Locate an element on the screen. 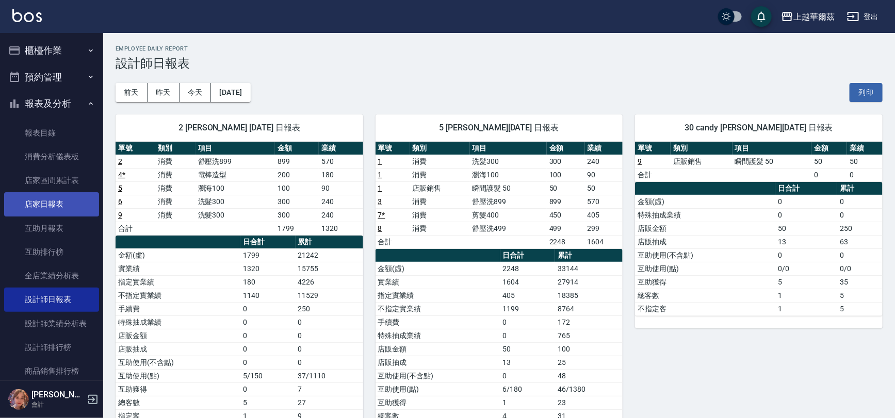  td: 33144 is located at coordinates (589, 269).